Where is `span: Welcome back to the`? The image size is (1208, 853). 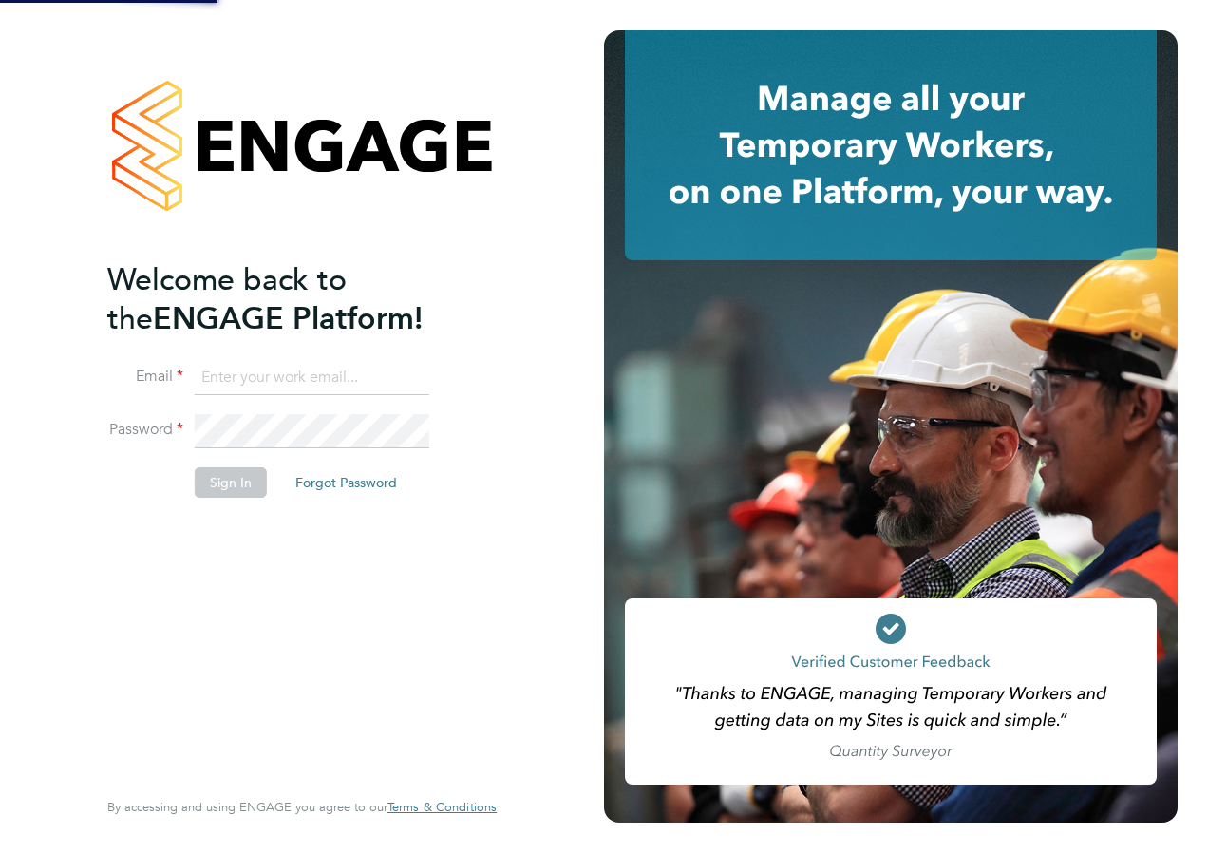 span: Welcome back to the is located at coordinates (227, 299).